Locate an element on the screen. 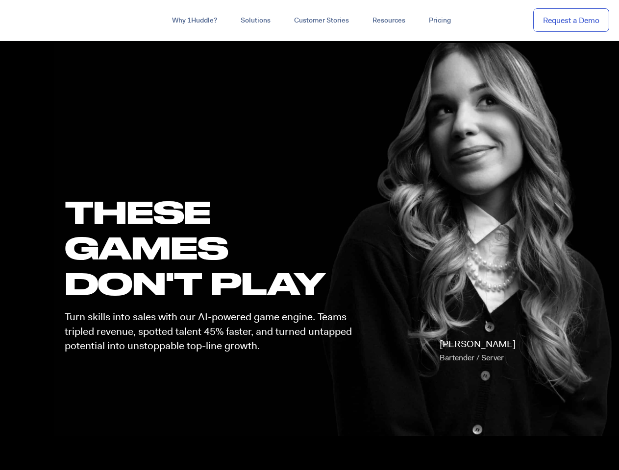  a: Why 1Huddle? is located at coordinates (194, 21).